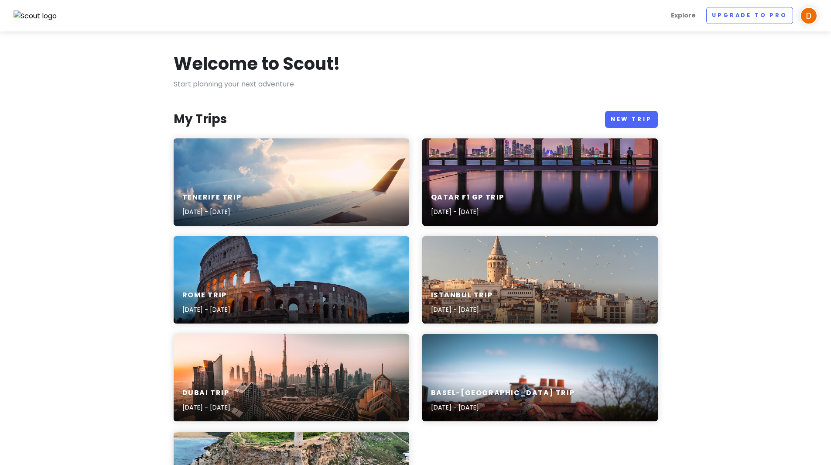  I want to click on a: Upgrade to Pro, so click(749, 15).